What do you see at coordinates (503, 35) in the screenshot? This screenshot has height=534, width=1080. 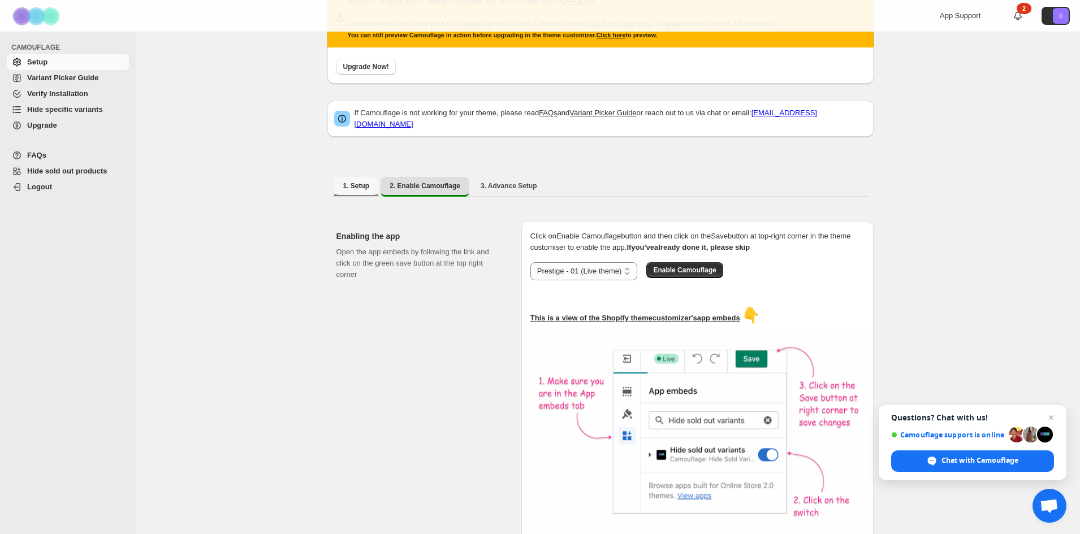 I see `small: You can still preview Camouflage in action before upgrading in the theme customizer. to preview.` at bounding box center [503, 35].